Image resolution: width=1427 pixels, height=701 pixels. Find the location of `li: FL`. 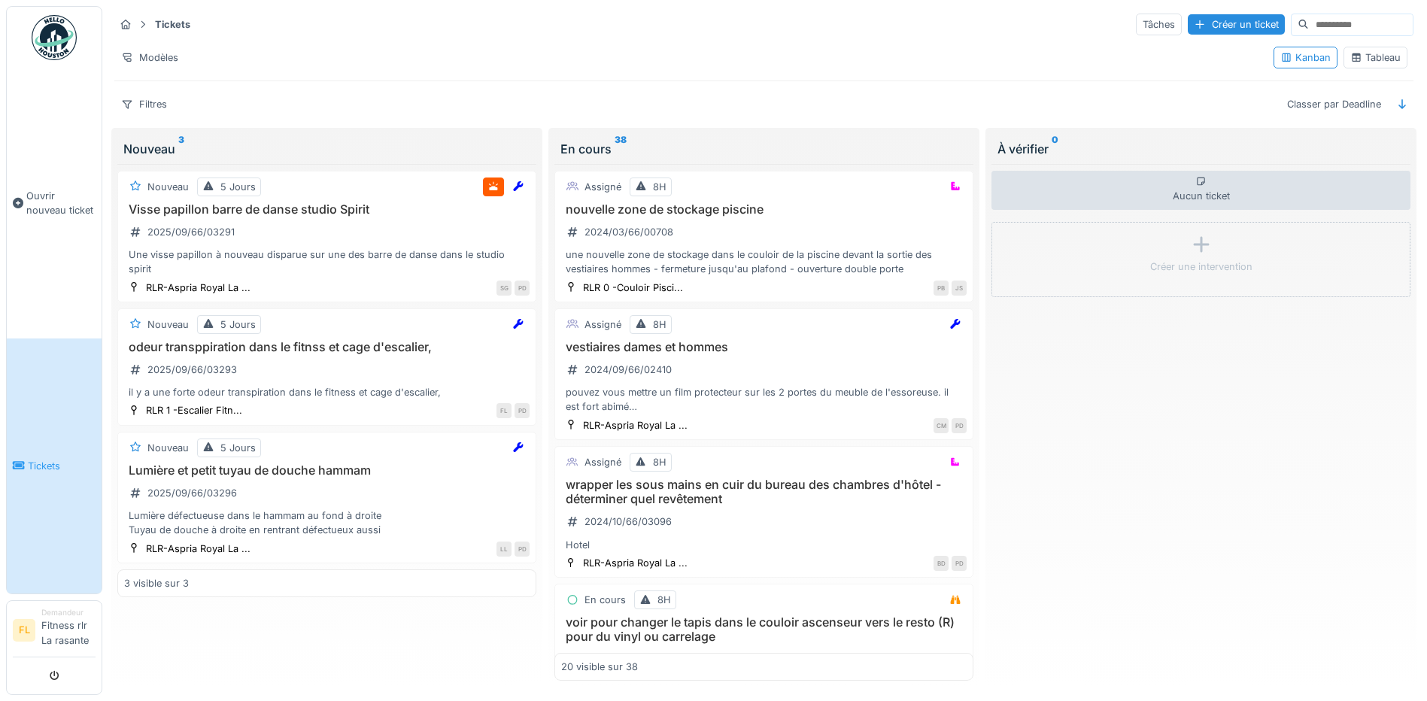

li: FL is located at coordinates (24, 630).